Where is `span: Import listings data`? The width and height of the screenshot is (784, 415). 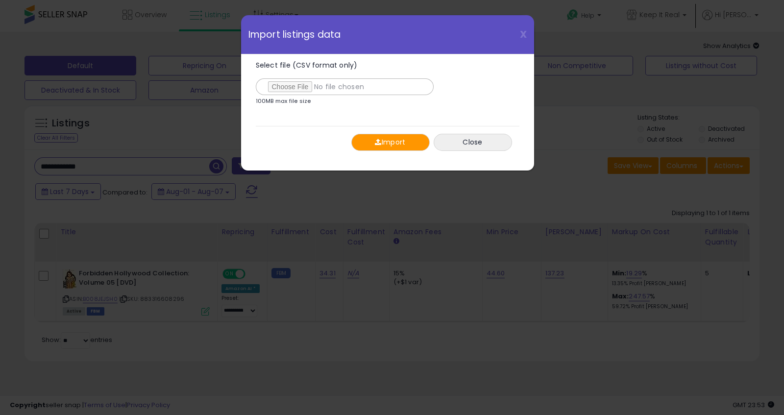 span: Import listings data is located at coordinates (294, 34).